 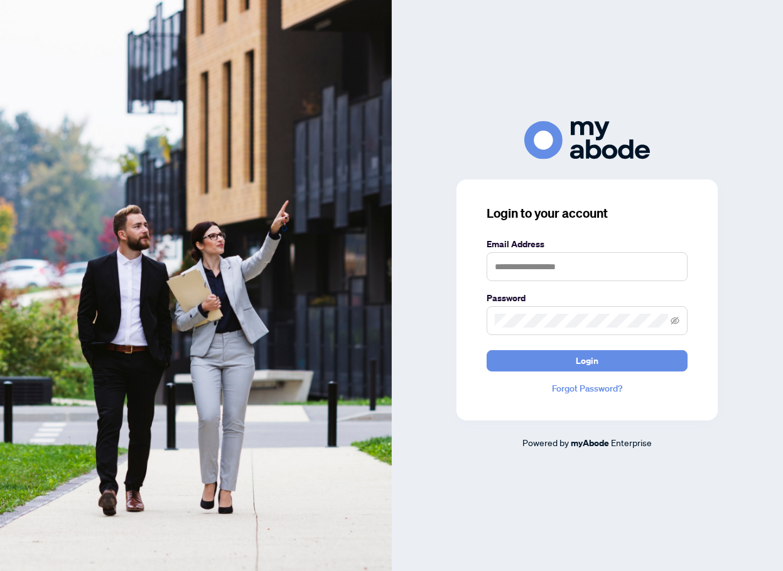 What do you see at coordinates (631, 443) in the screenshot?
I see `span: Enterprise` at bounding box center [631, 443].